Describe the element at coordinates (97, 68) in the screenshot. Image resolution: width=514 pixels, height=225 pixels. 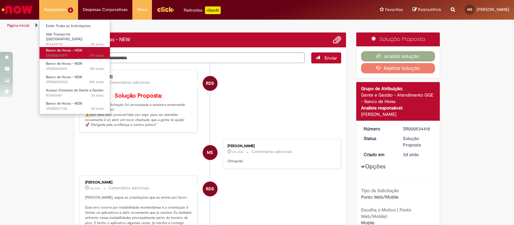
I see `span: 18h atrás` at that location.